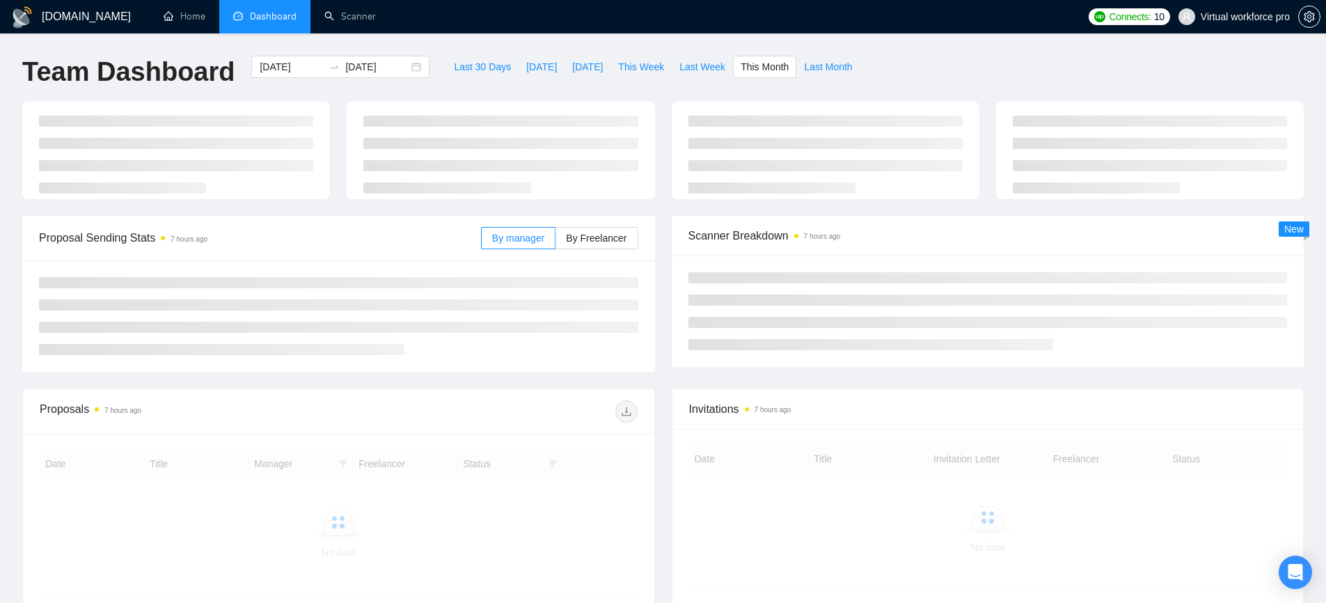 This screenshot has height=603, width=1326. What do you see at coordinates (702, 67) in the screenshot?
I see `button: Last Week` at bounding box center [702, 67].